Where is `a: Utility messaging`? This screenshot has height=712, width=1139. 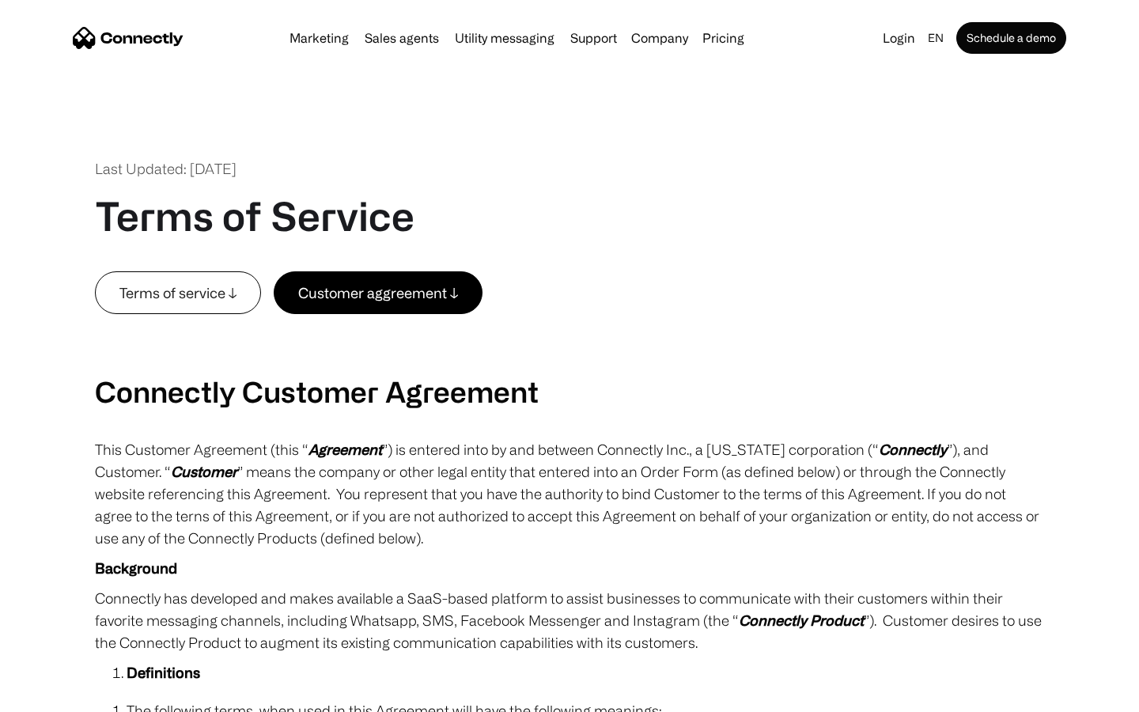 a: Utility messaging is located at coordinates (505, 38).